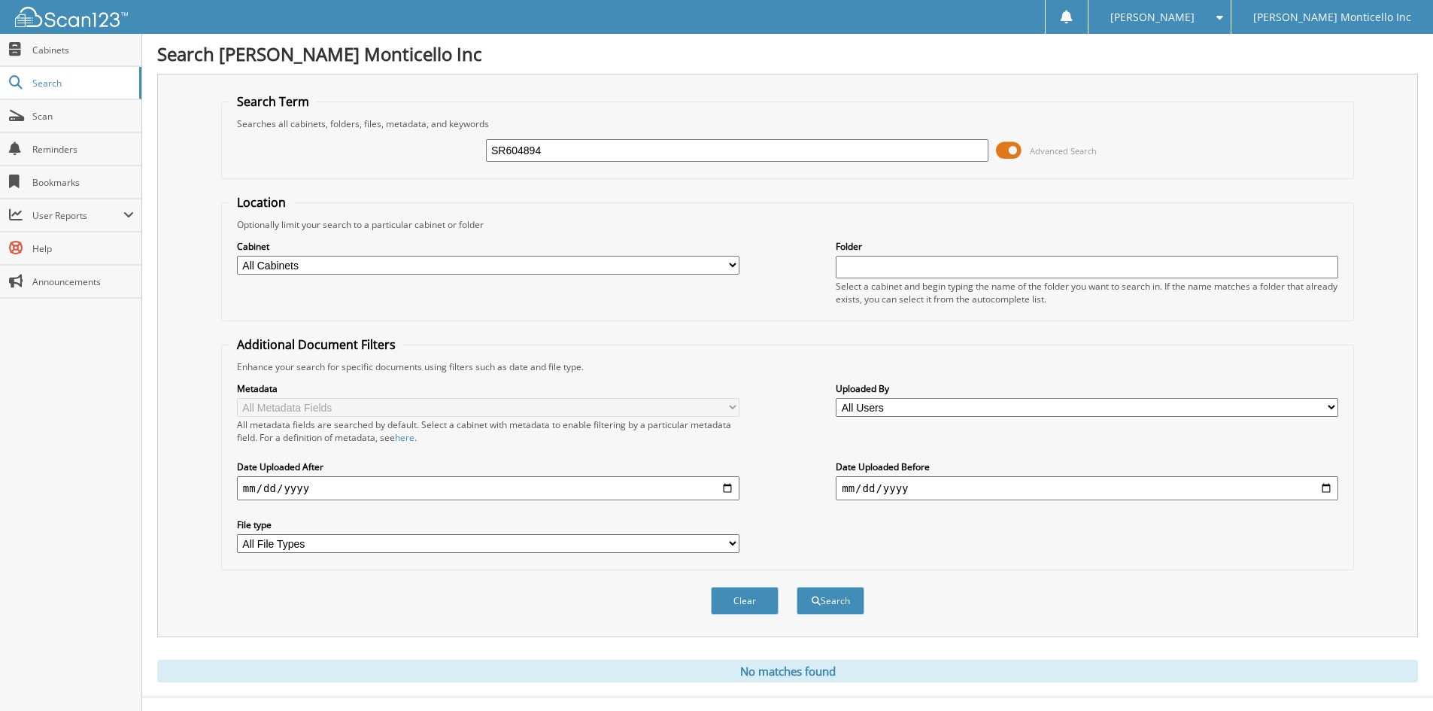  Describe the element at coordinates (787, 366) in the screenshot. I see `div: Enhance your search for specific documents using filters such as date and file type.` at that location.